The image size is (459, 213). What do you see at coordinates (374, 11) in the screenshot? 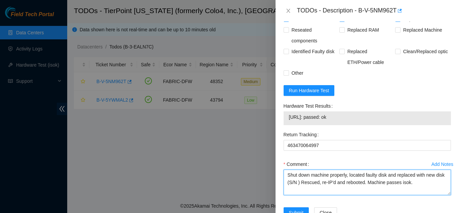
I see `div: TODOs - Description - B-V-5NM962T` at bounding box center [374, 11].